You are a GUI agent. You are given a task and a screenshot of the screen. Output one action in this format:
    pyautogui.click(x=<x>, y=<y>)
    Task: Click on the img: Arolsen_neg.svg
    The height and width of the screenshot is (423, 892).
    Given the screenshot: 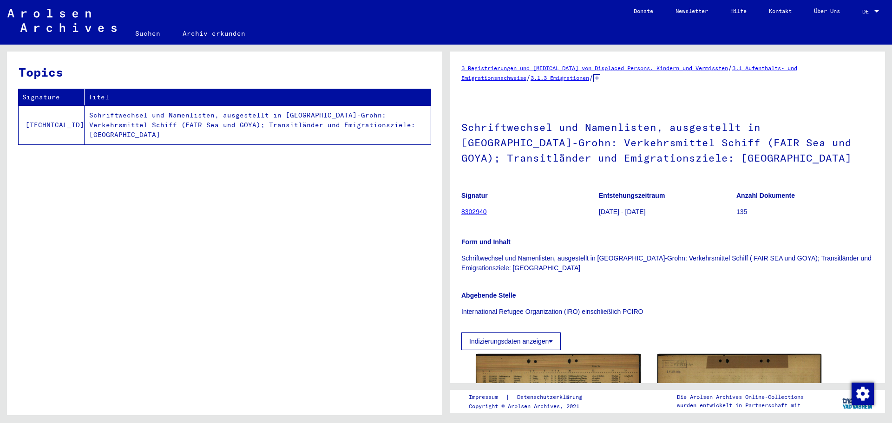 What is the action you would take?
    pyautogui.click(x=62, y=20)
    